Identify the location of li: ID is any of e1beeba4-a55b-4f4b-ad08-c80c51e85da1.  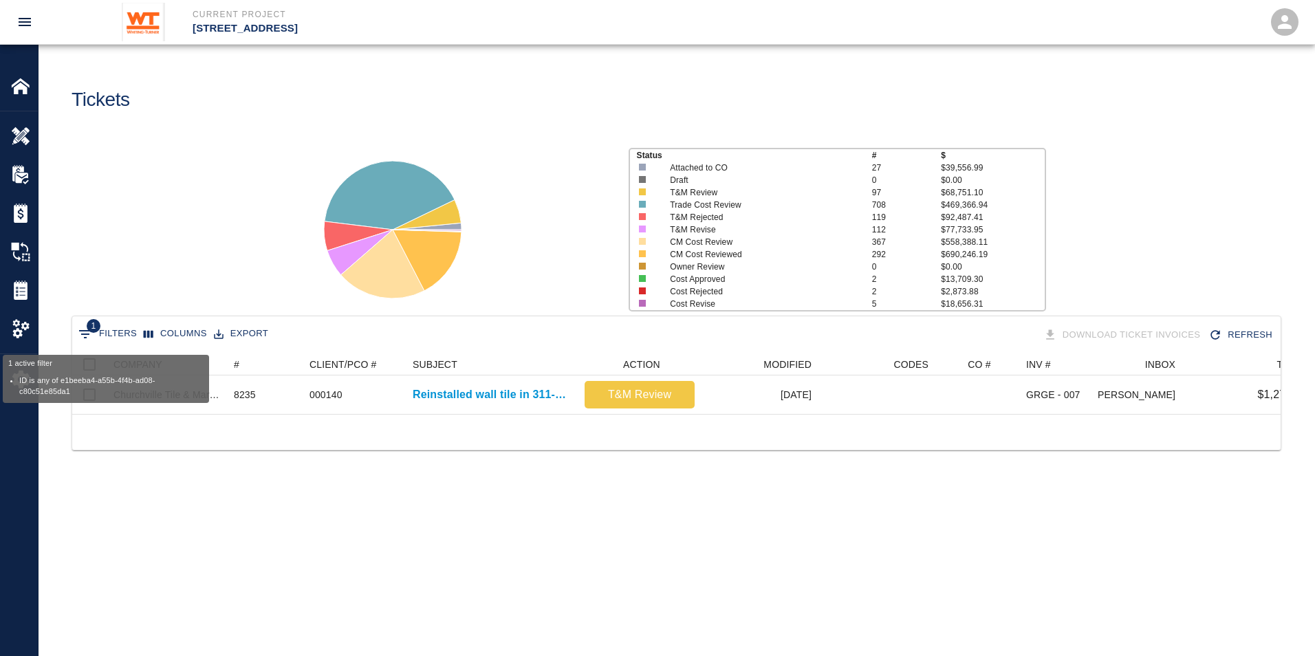
(106, 386).